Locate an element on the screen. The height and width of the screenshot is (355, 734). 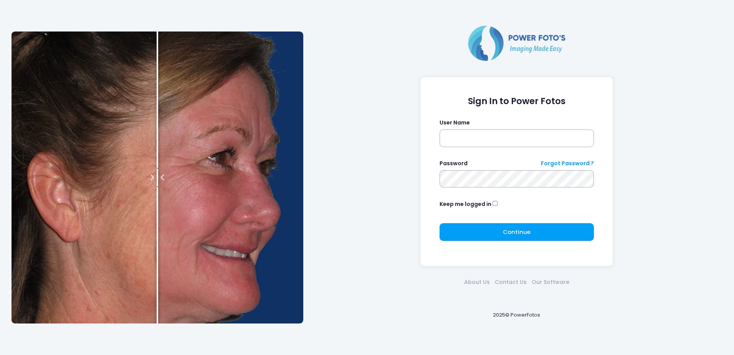
a: About Us is located at coordinates (477, 282).